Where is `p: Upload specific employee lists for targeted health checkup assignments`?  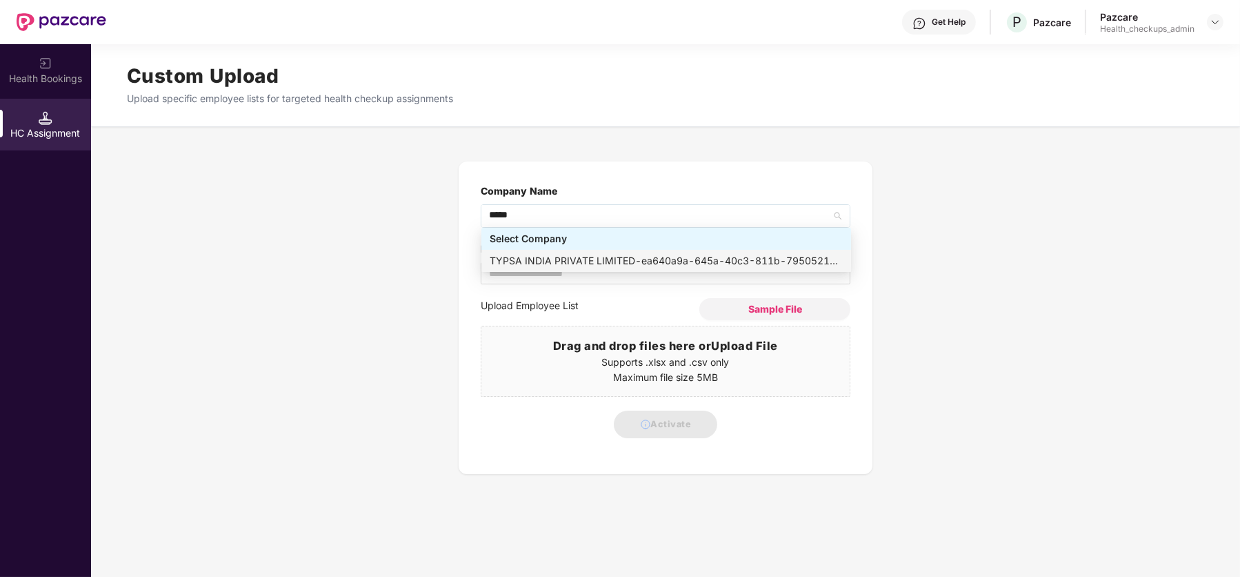 p: Upload specific employee lists for targeted health checkup assignments is located at coordinates (666, 99).